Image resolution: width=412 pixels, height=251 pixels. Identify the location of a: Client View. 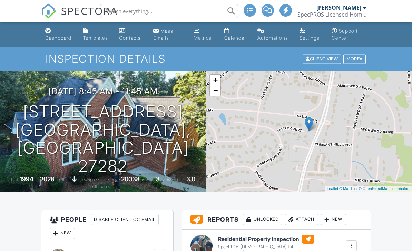
(322, 58).